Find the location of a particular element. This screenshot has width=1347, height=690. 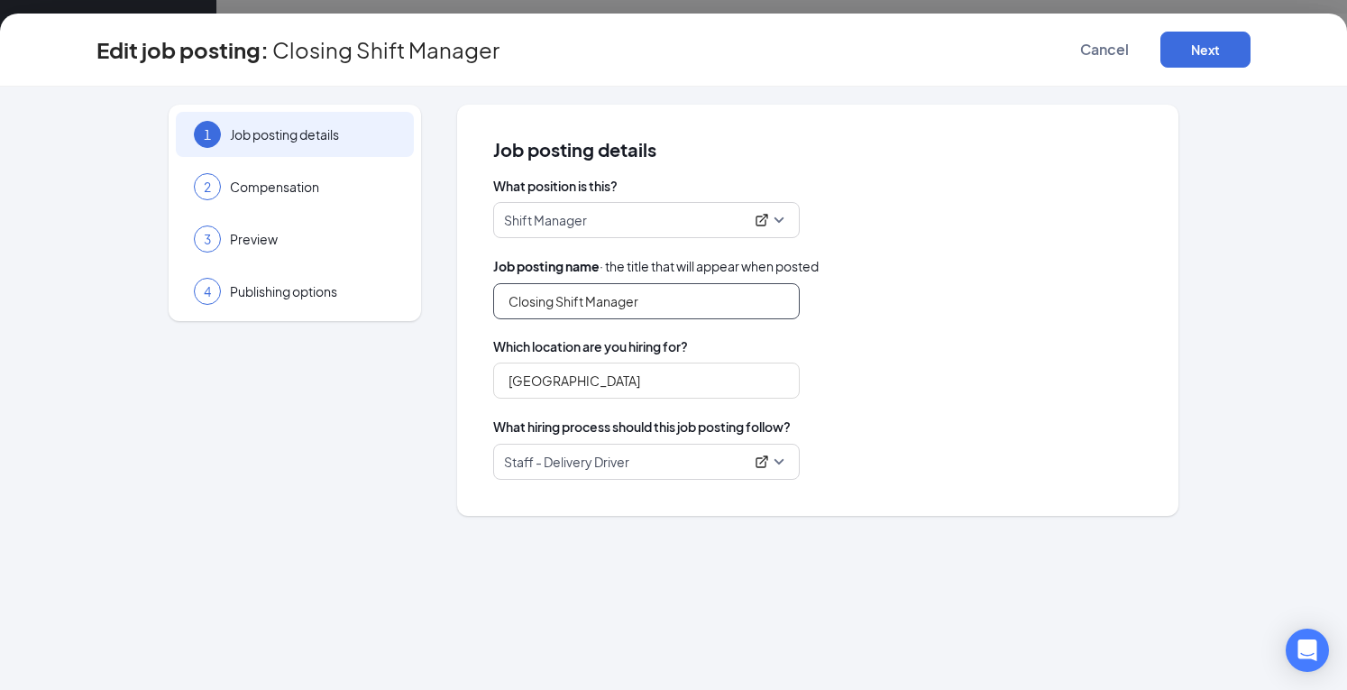

div: Open Intercom Messenger is located at coordinates (1307, 650).